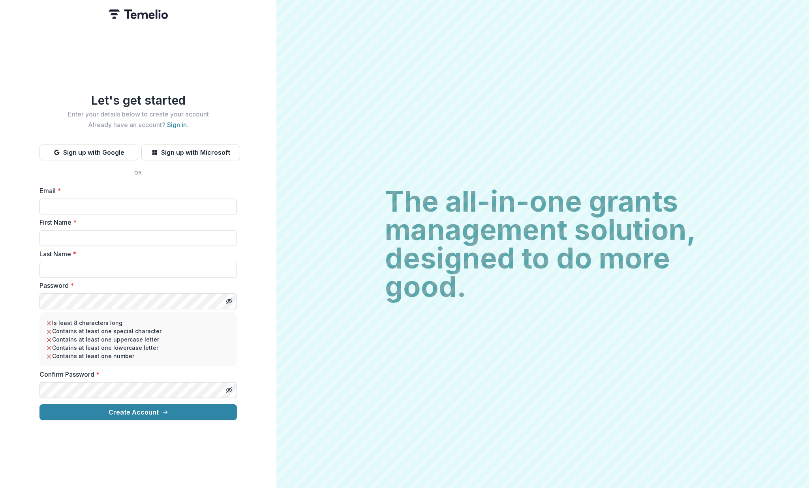 Image resolution: width=809 pixels, height=488 pixels. Describe the element at coordinates (138, 356) in the screenshot. I see `li: Contains at least one number` at that location.